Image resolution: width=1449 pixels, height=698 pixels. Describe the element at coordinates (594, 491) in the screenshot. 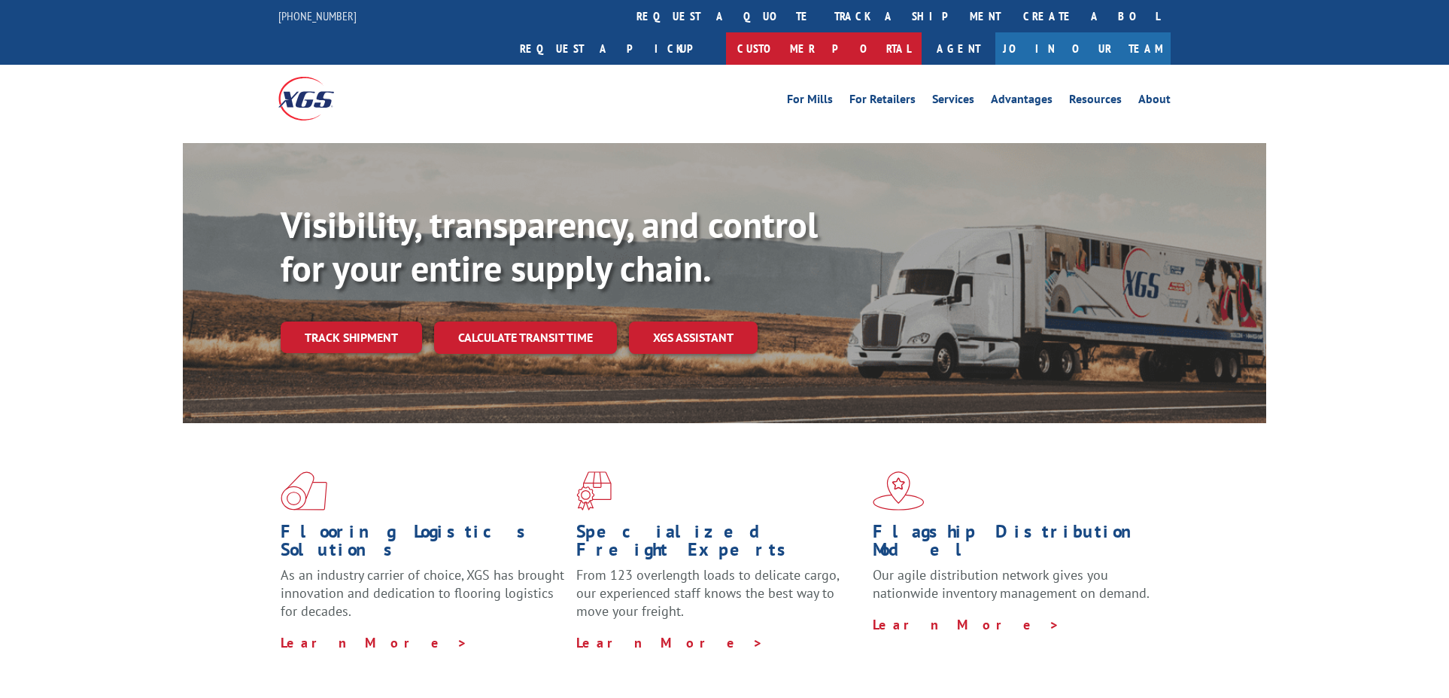

I see `img: xgs-icon-focused-on-flooring-red` at that location.